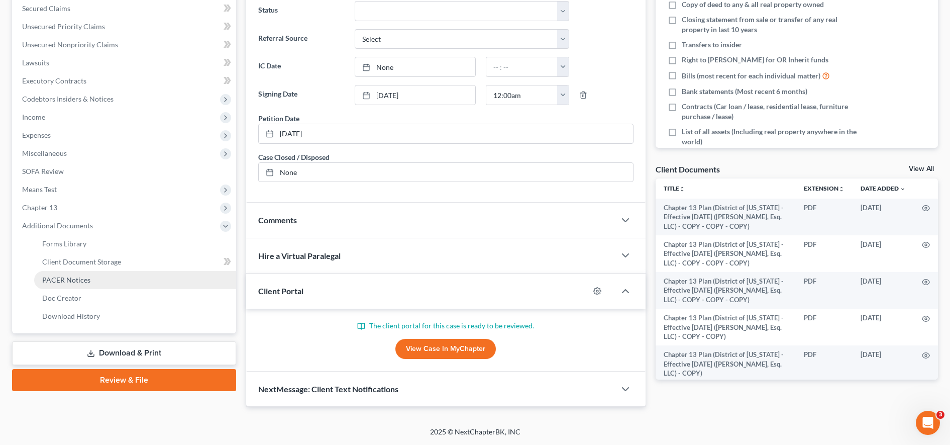  What do you see at coordinates (770, 137) in the screenshot?
I see `span: List of all assets (Including real property anywhere in the world)` at bounding box center [770, 137].